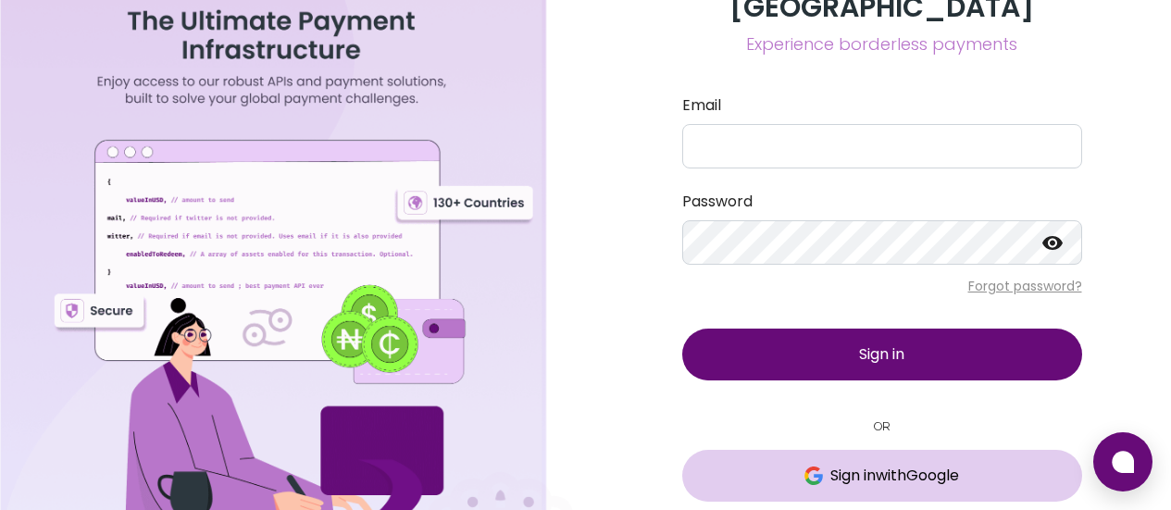  I want to click on button: GoogleSign inwithGoogle, so click(882, 476).